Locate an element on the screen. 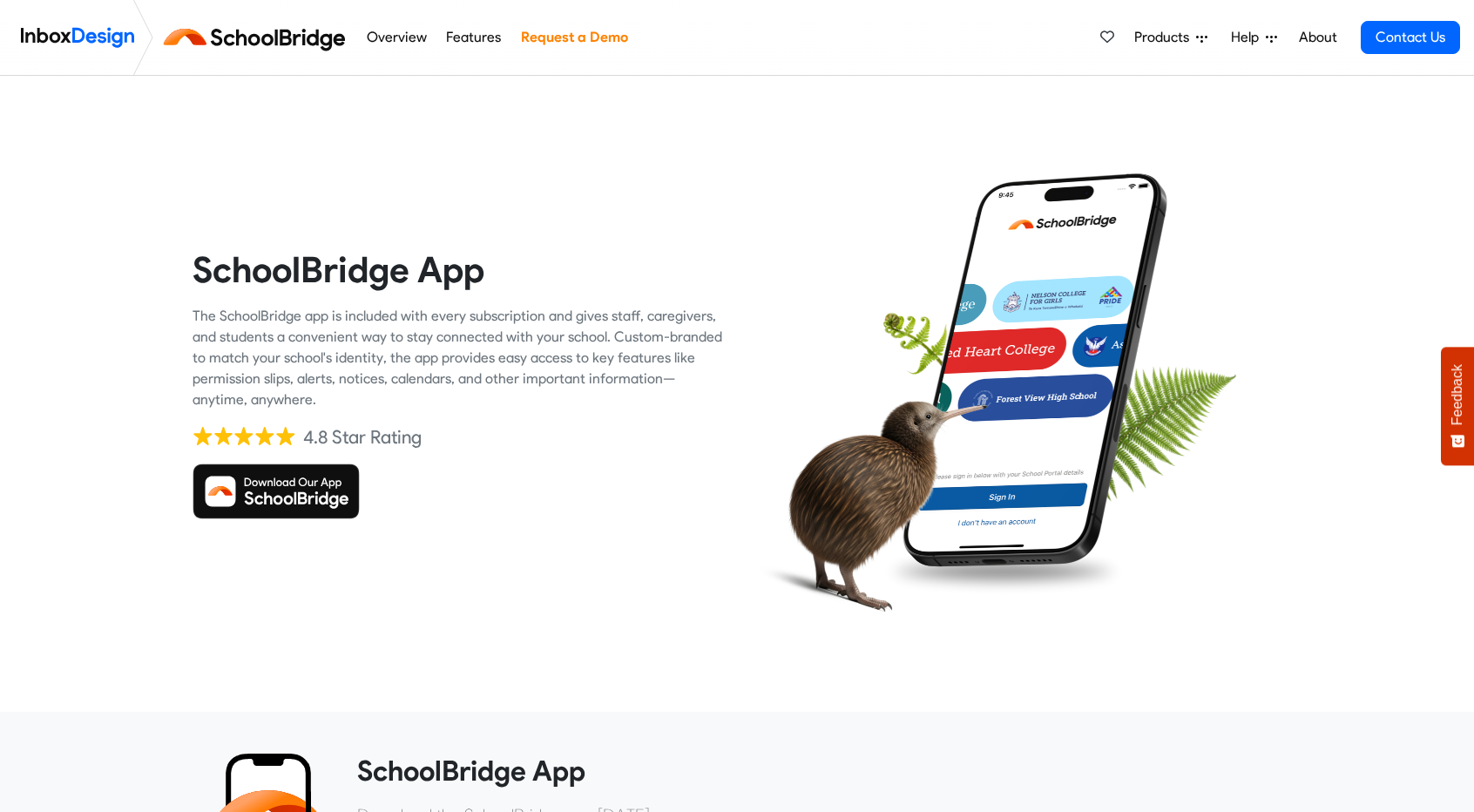 The image size is (1474, 812). img: Download SchoolBridge App is located at coordinates (276, 491).